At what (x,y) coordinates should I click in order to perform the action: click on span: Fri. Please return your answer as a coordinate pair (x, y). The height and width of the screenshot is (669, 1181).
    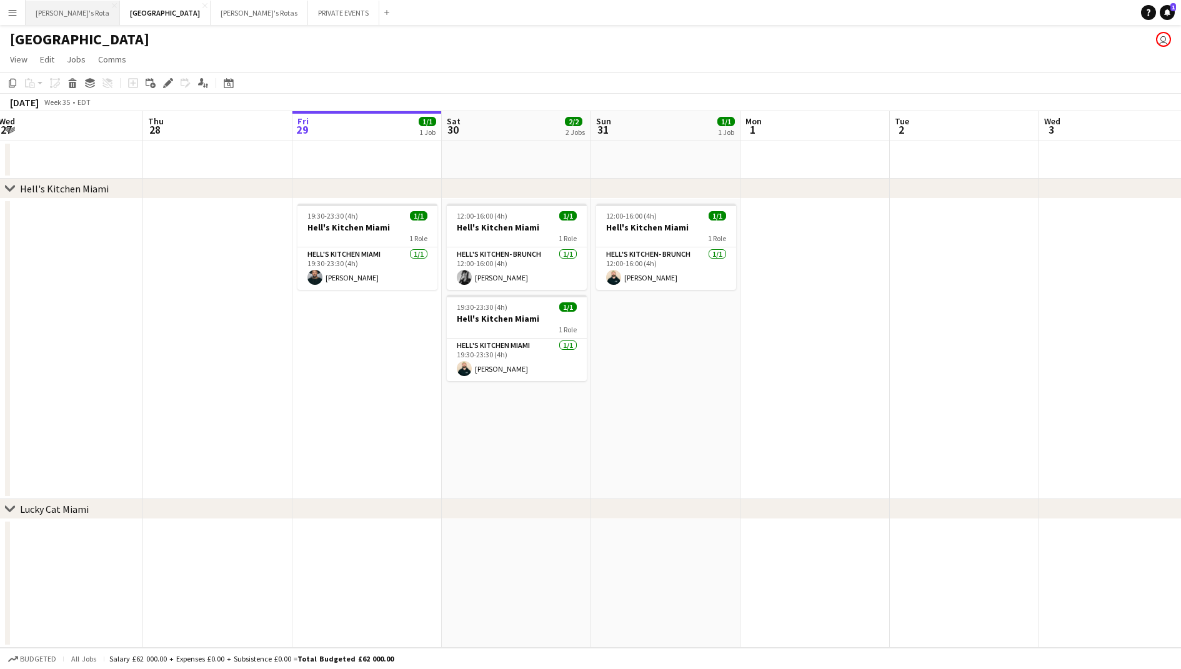
    Looking at the image, I should click on (303, 121).